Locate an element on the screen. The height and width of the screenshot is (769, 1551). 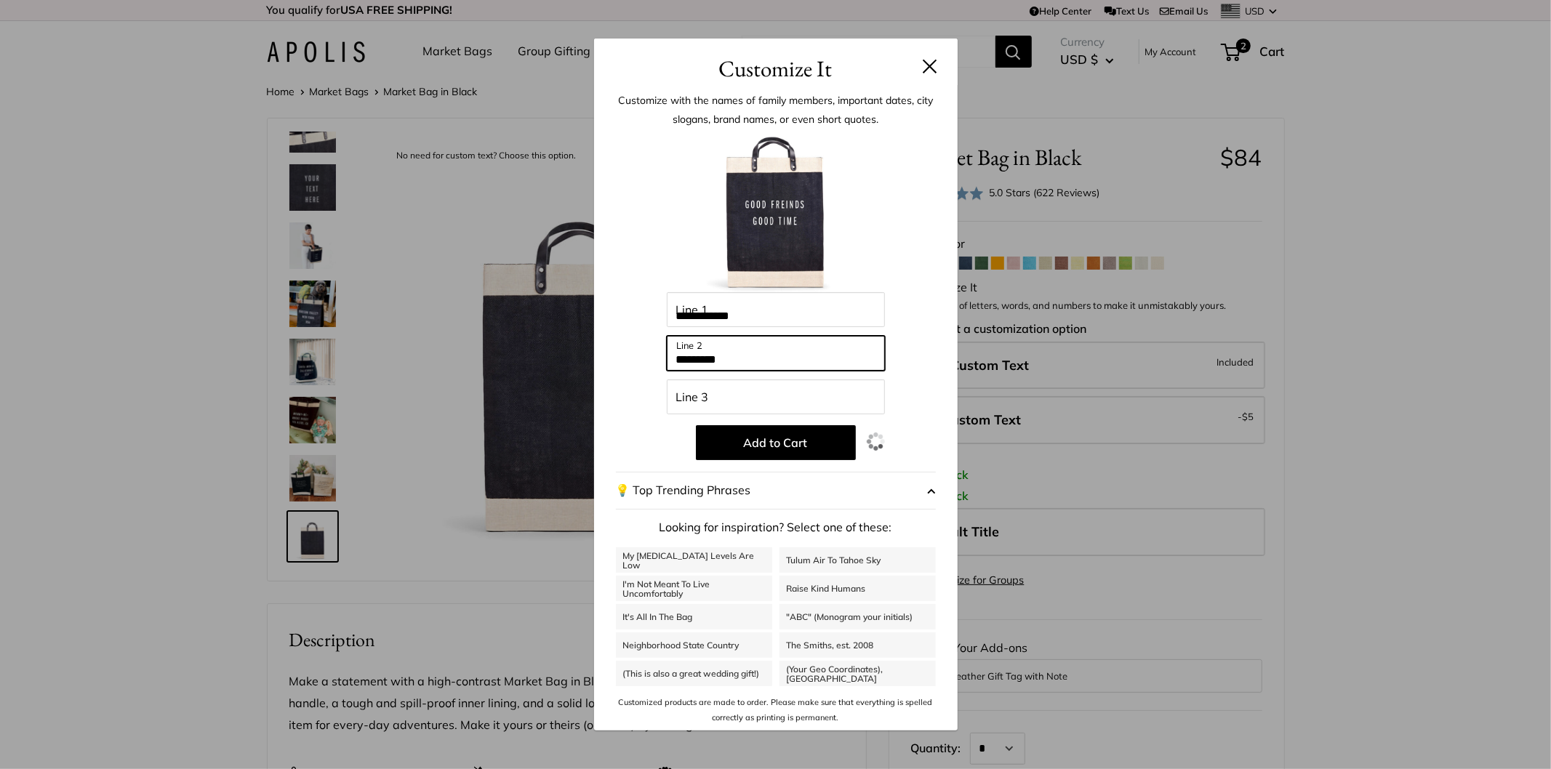
a: Tulum Air To Tahoe Sky is located at coordinates (857, 560).